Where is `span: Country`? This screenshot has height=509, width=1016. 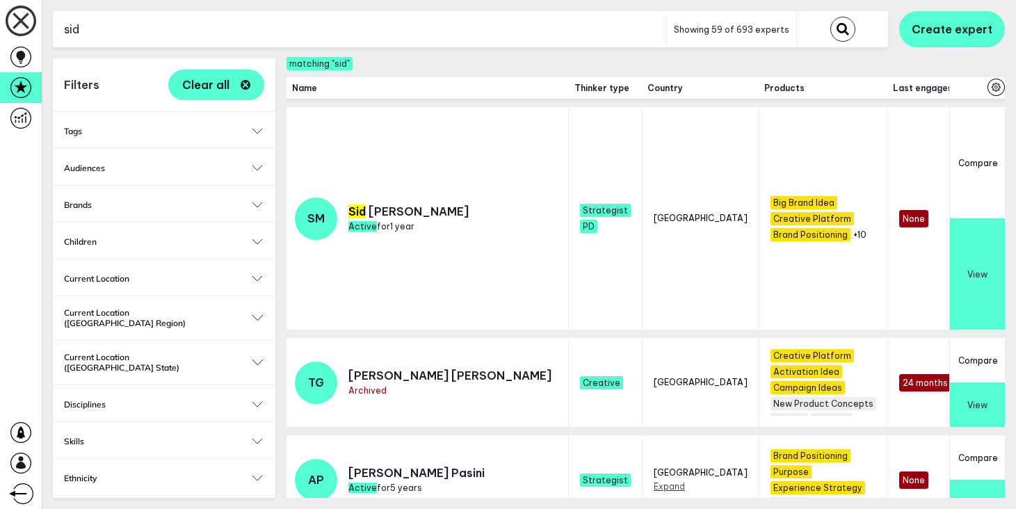 span: Country is located at coordinates (700, 88).